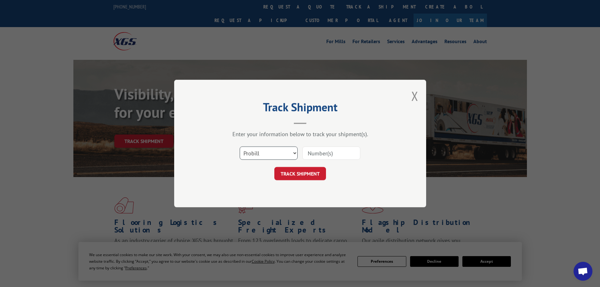  I want to click on a: Open chat, so click(583, 271).